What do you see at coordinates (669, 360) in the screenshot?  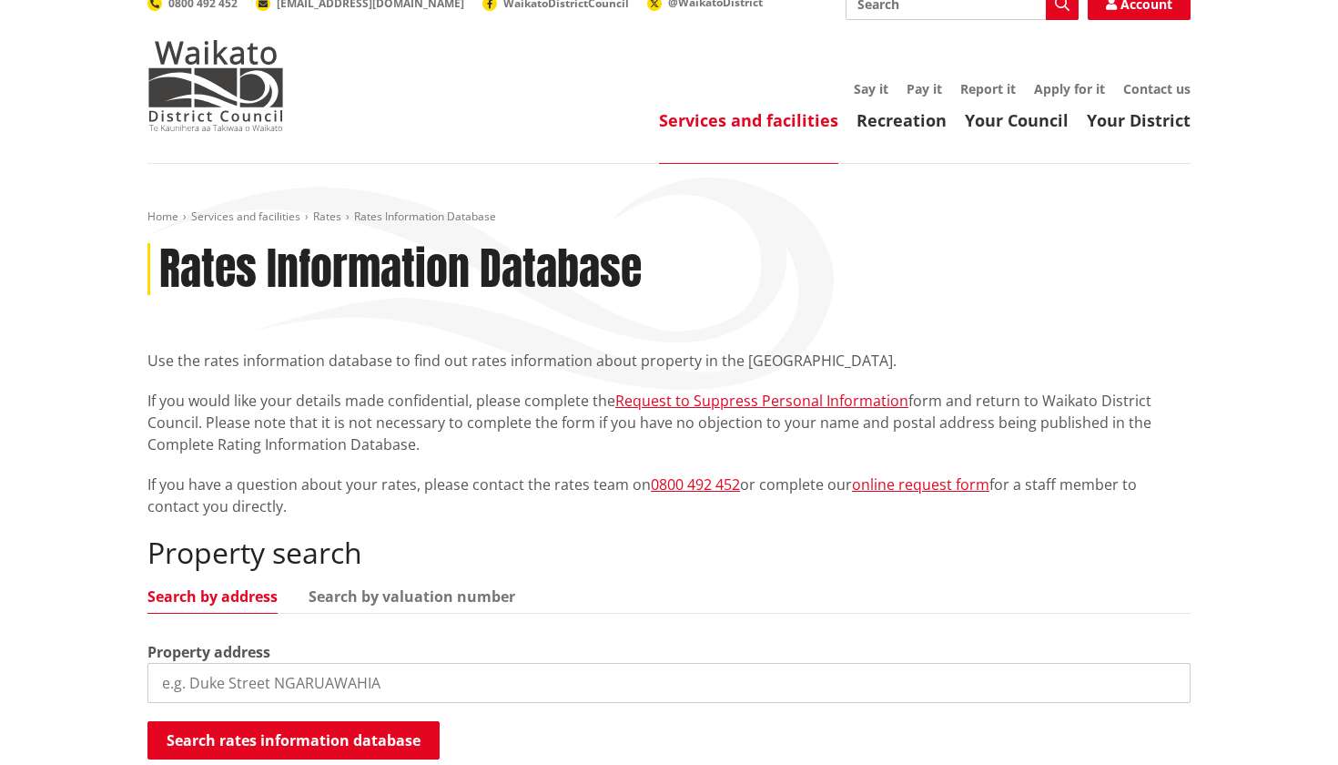 I see `p: Use the rates information database to find out rates information about property in the [GEOGRAPHI...` at bounding box center [669, 360].